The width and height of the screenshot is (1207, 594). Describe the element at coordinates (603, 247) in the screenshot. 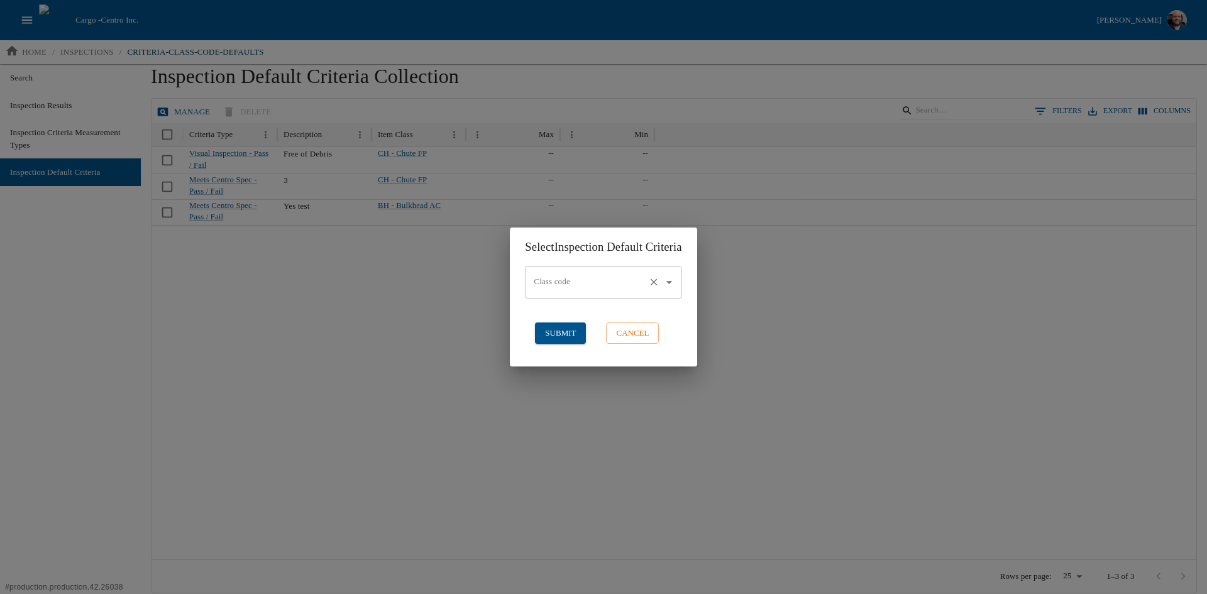

I see `h2: Select` at that location.